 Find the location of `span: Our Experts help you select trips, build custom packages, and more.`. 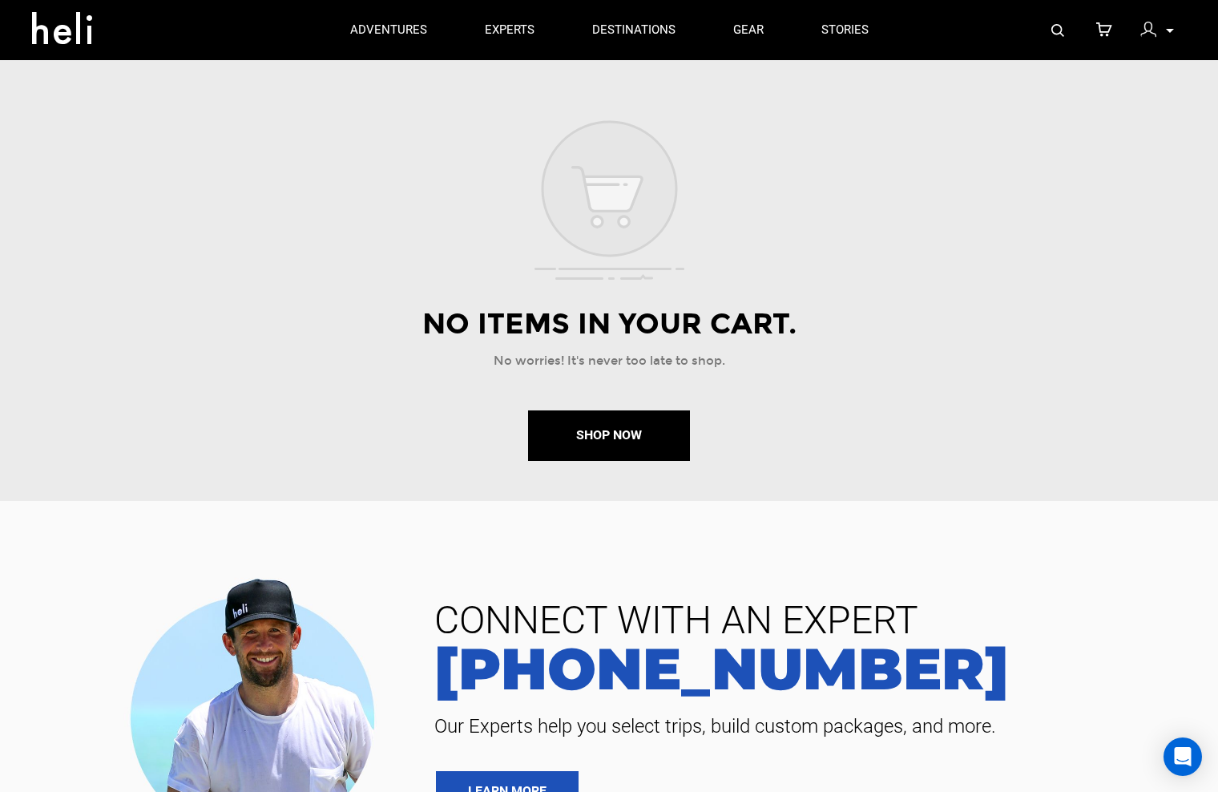

span: Our Experts help you select trips, build custom packages, and more. is located at coordinates (808, 726).